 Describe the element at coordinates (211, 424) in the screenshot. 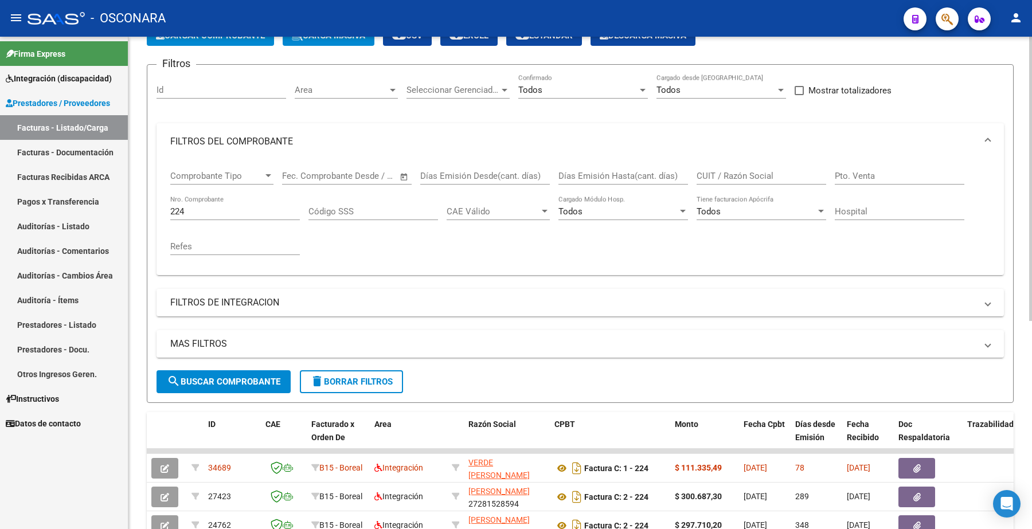

I see `span: ID` at that location.